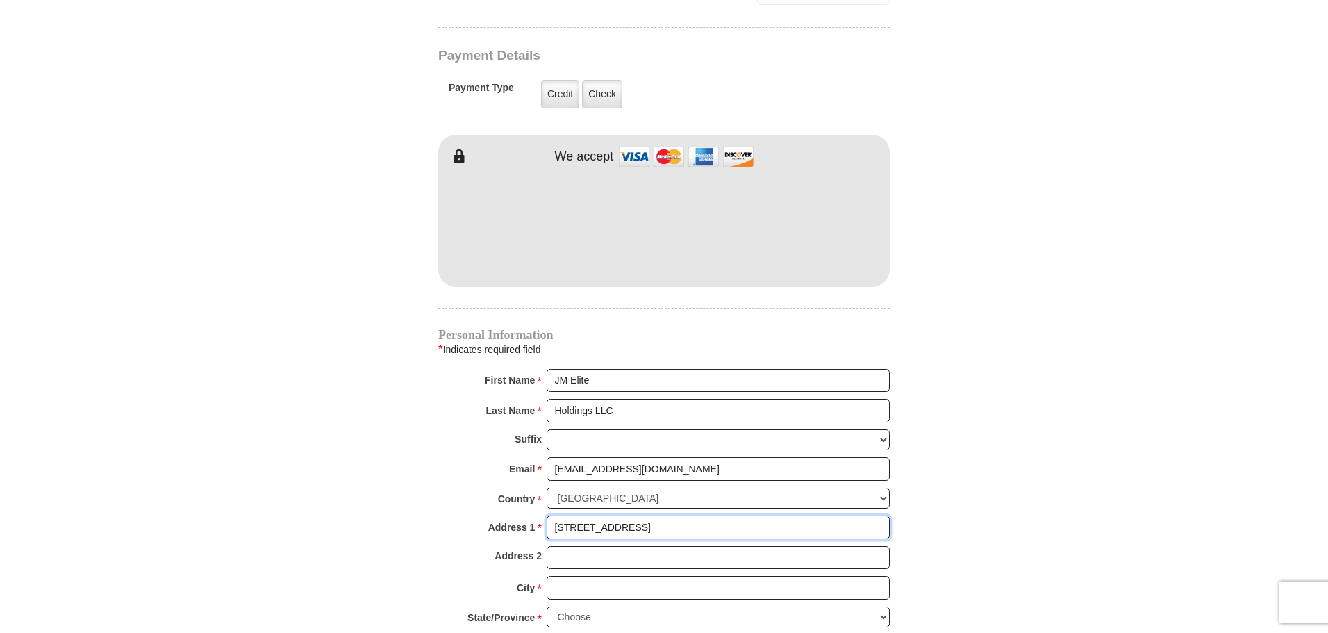 Image resolution: width=1328 pixels, height=633 pixels. What do you see at coordinates (664, 335) in the screenshot?
I see `h4: Personal Information` at bounding box center [664, 335].